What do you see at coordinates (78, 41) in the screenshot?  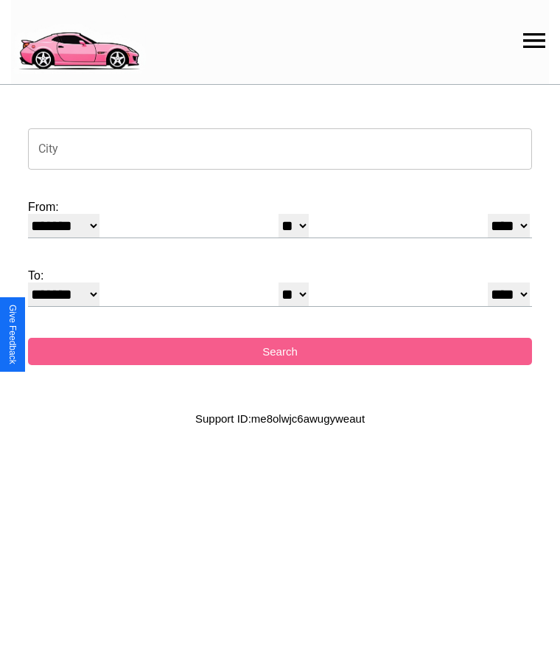 I see `img: logo` at bounding box center [78, 41].